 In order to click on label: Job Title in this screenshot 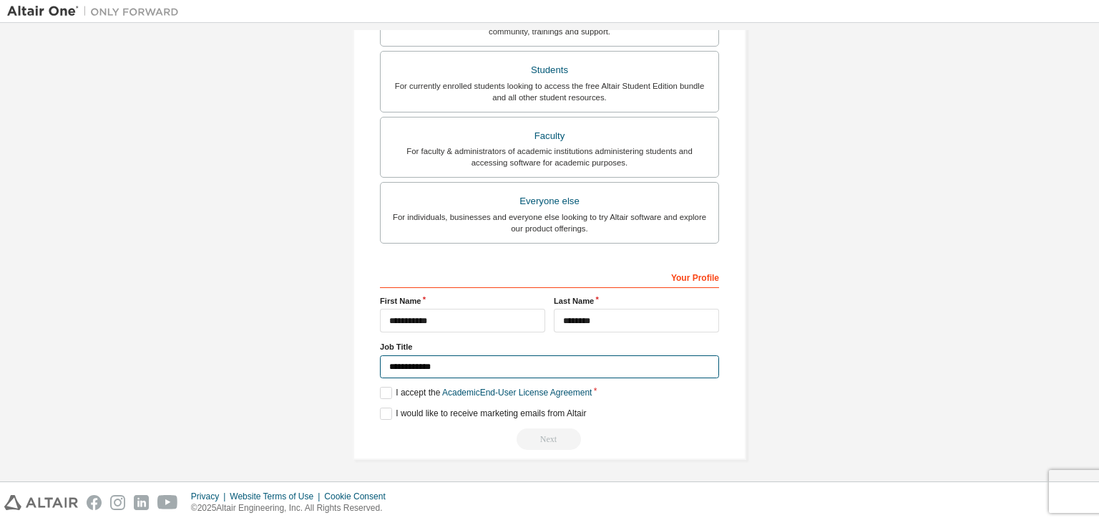, I will do `click(550, 346)`.